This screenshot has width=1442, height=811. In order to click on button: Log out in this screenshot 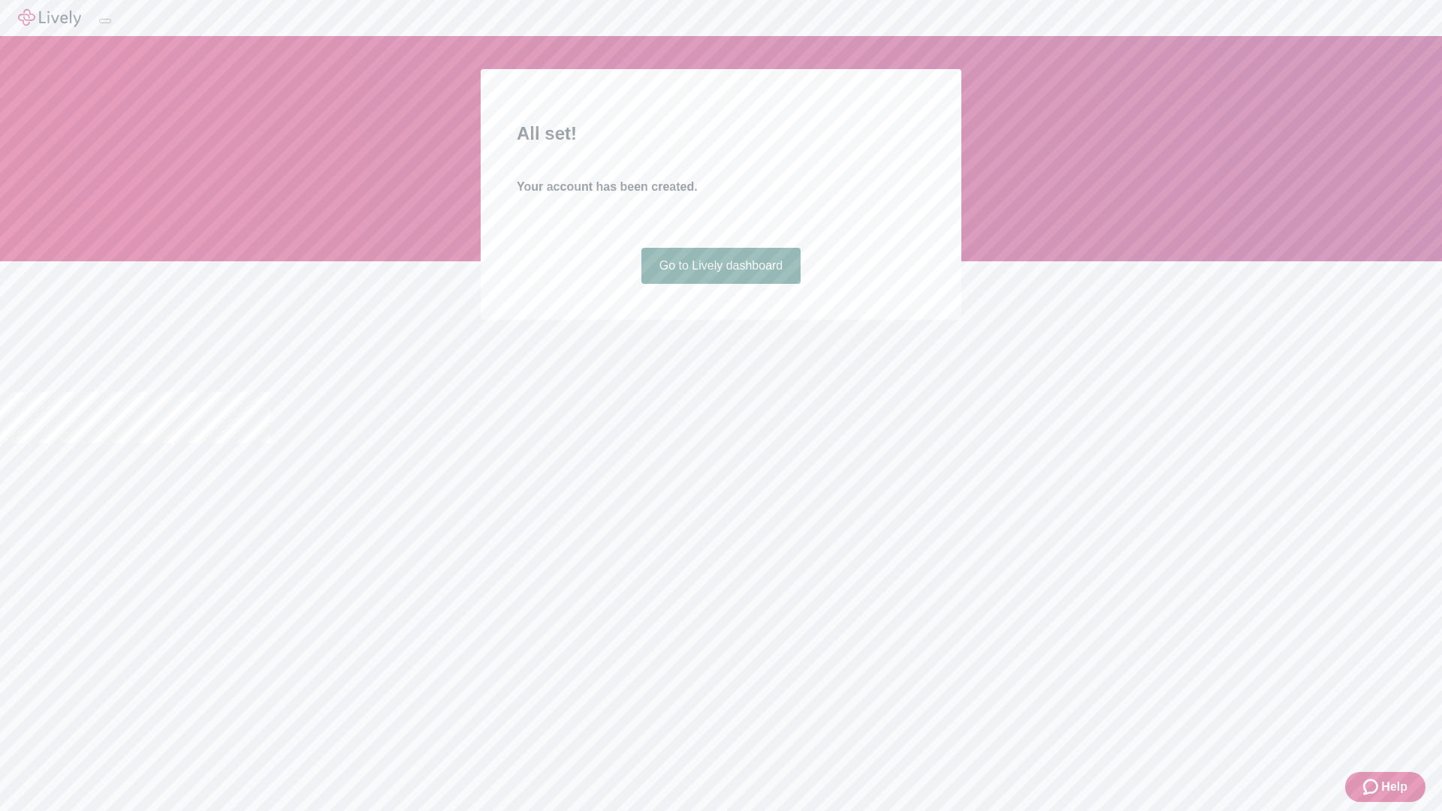, I will do `click(105, 21)`.